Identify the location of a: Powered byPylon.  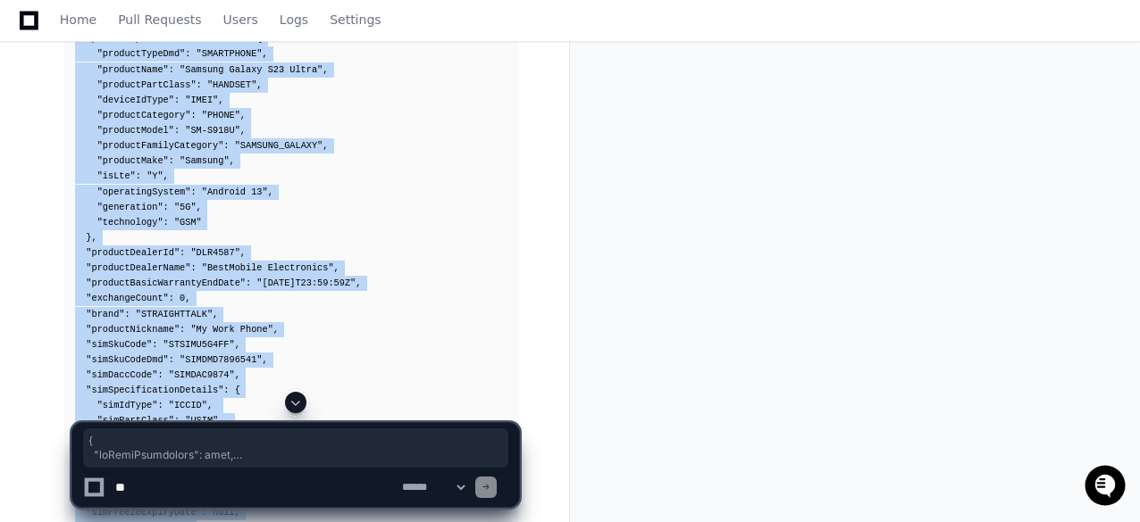
(171, 194).